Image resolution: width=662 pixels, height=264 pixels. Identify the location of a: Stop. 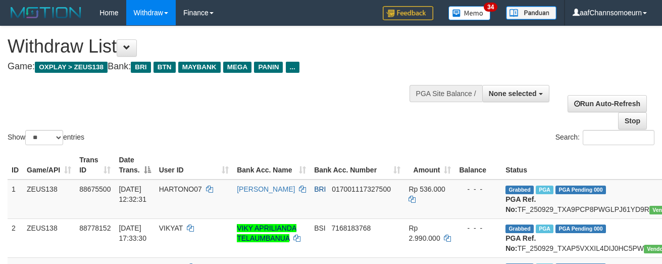
(632, 121).